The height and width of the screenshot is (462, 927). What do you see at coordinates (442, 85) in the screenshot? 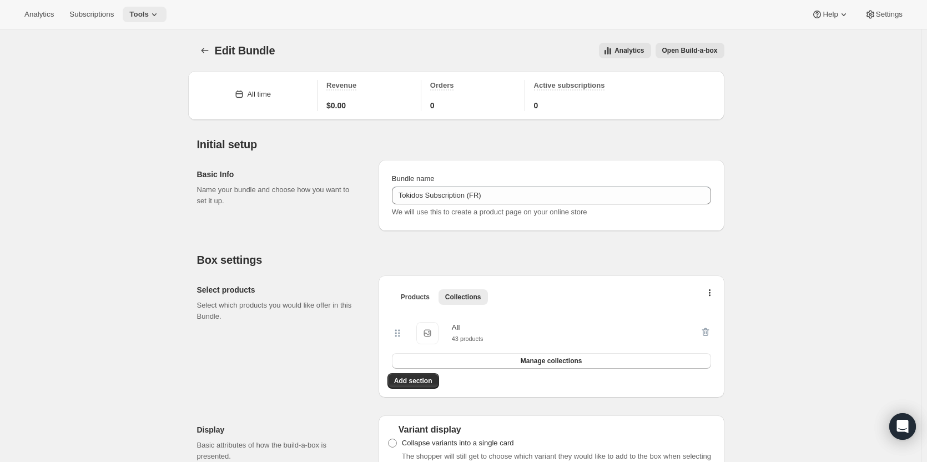
I see `span: Orders` at bounding box center [442, 85].